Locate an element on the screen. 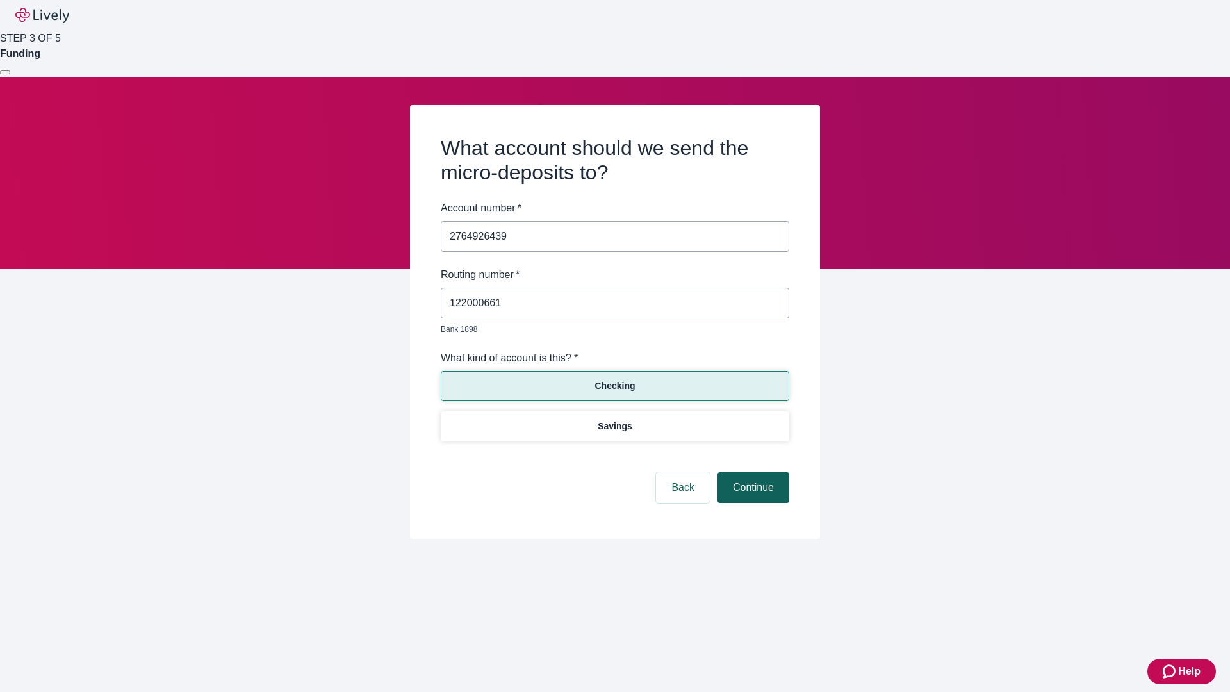  label: Routing number is located at coordinates (480, 275).